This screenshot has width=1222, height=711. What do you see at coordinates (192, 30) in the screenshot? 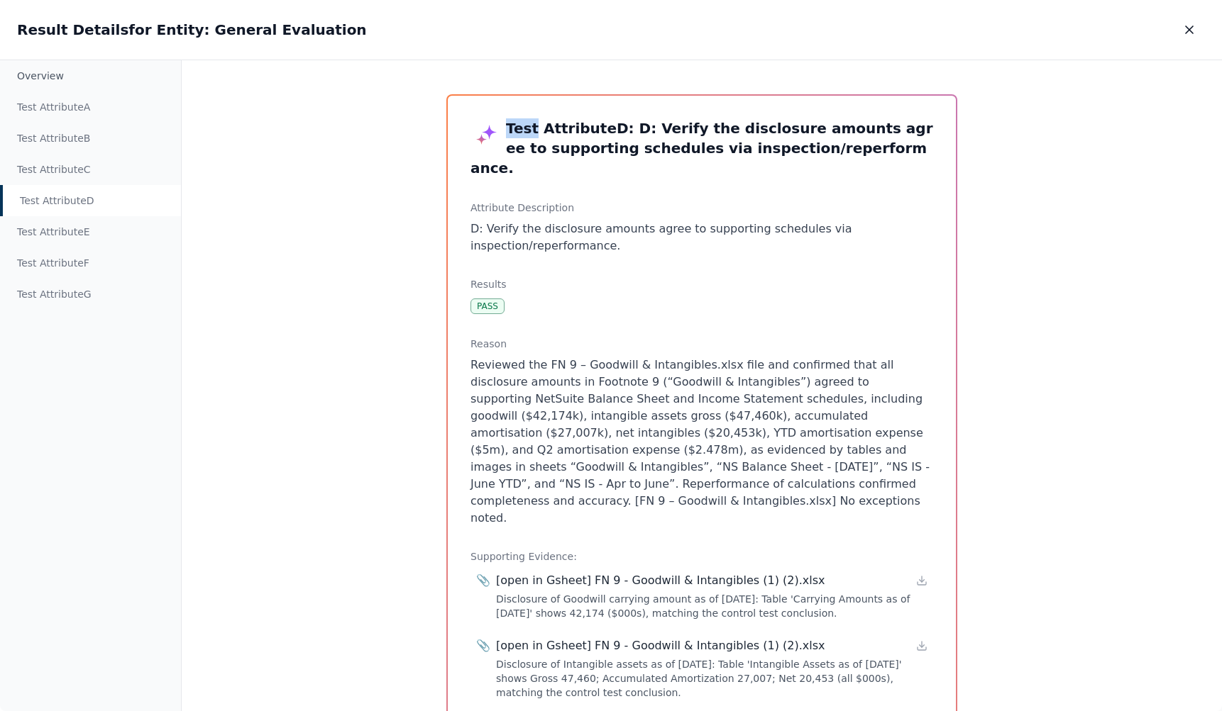
I see `h2: Result Details for Entity: General Evaluation` at bounding box center [192, 30].